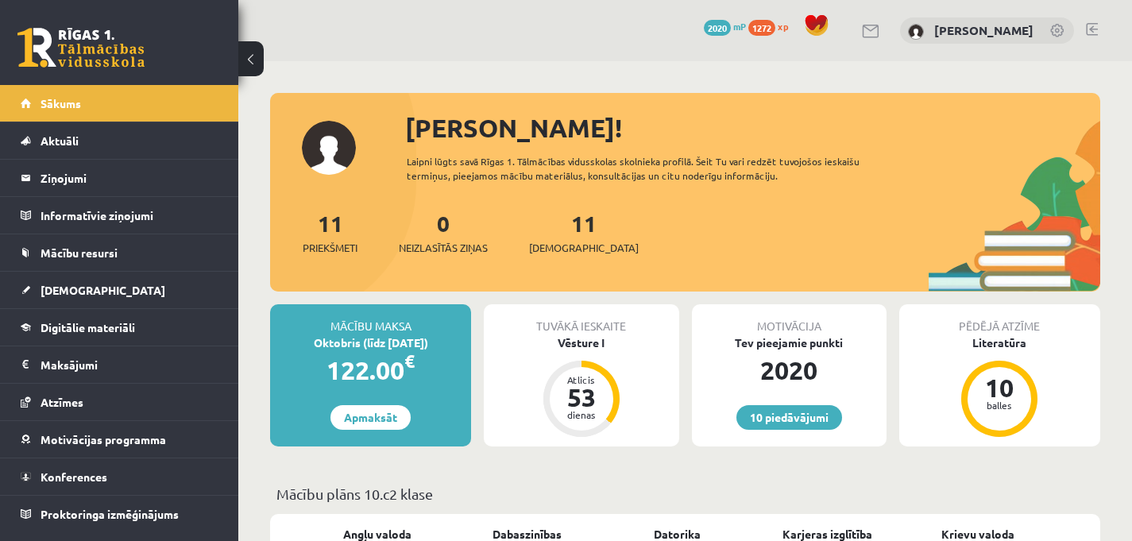 The image size is (1132, 541). I want to click on div: 53, so click(581, 397).